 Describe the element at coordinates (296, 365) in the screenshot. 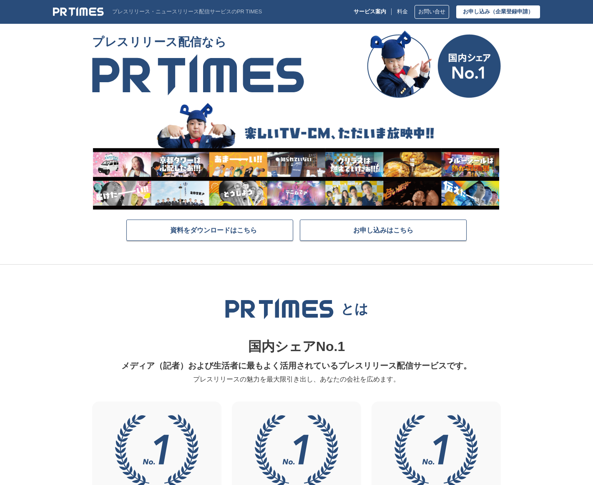

I see `p: メディア（記者）および生活者に最もよく活用されているプレスリリース配信サービスです。` at that location.